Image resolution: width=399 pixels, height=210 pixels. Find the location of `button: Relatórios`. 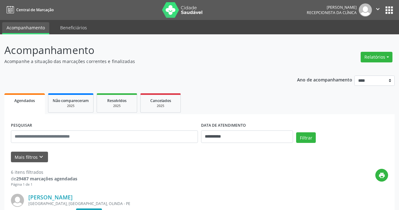

button: Relatórios is located at coordinates (377, 57).